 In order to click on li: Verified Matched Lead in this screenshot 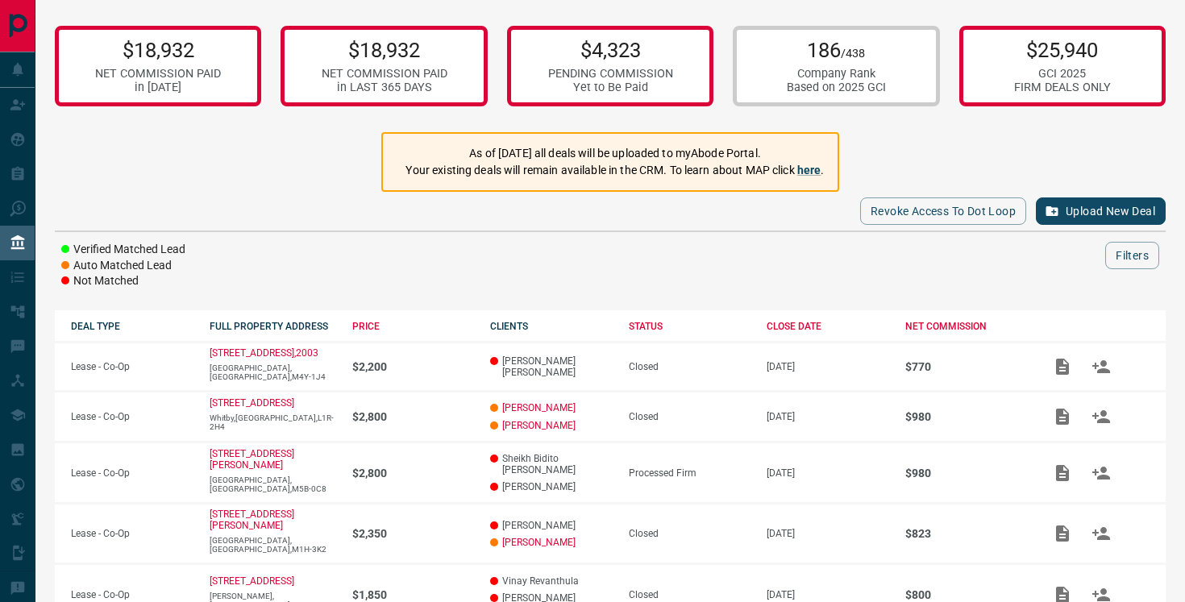, I will do `click(123, 250)`.